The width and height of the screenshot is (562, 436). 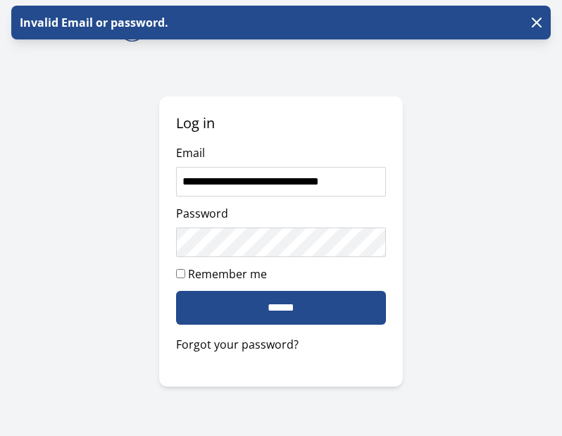 What do you see at coordinates (190, 153) in the screenshot?
I see `label: Email` at bounding box center [190, 153].